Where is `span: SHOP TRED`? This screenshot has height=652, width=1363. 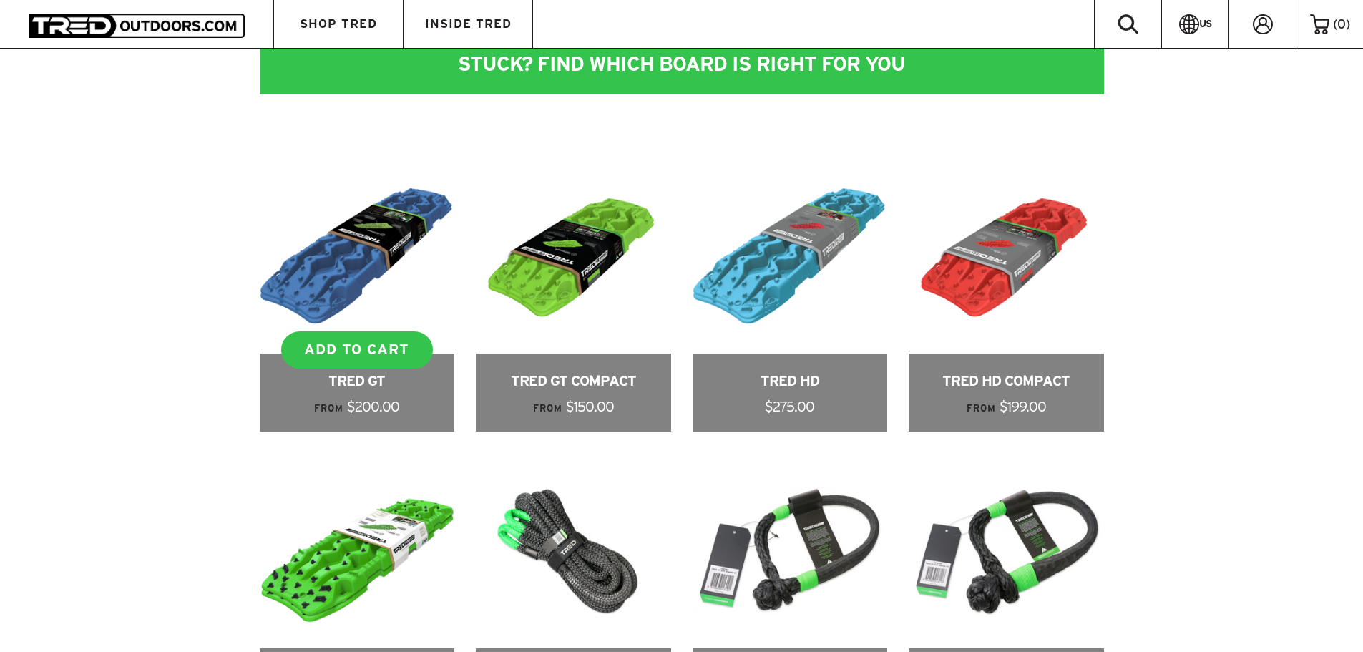 span: SHOP TRED is located at coordinates (339, 24).